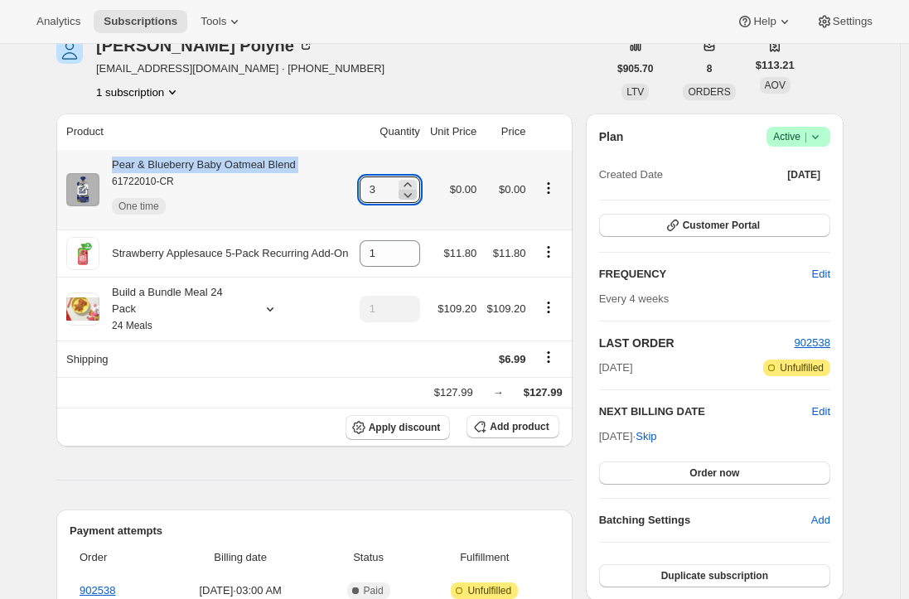 The image size is (909, 599). I want to click on button: Add, so click(820, 520).